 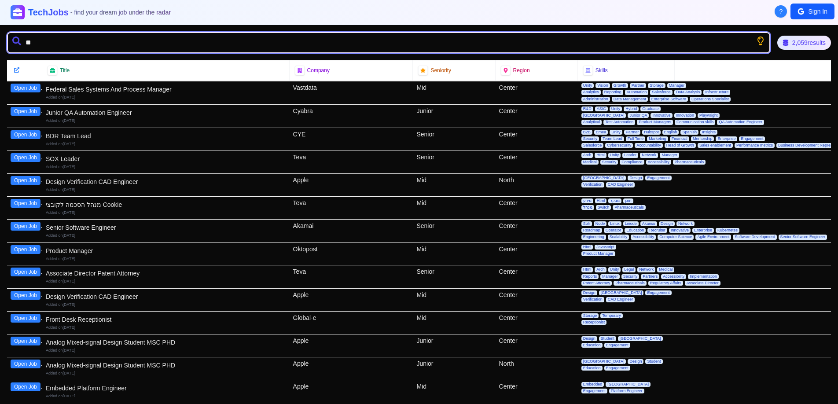 I want to click on div: Junior QA Automation Engineer, so click(x=166, y=113).